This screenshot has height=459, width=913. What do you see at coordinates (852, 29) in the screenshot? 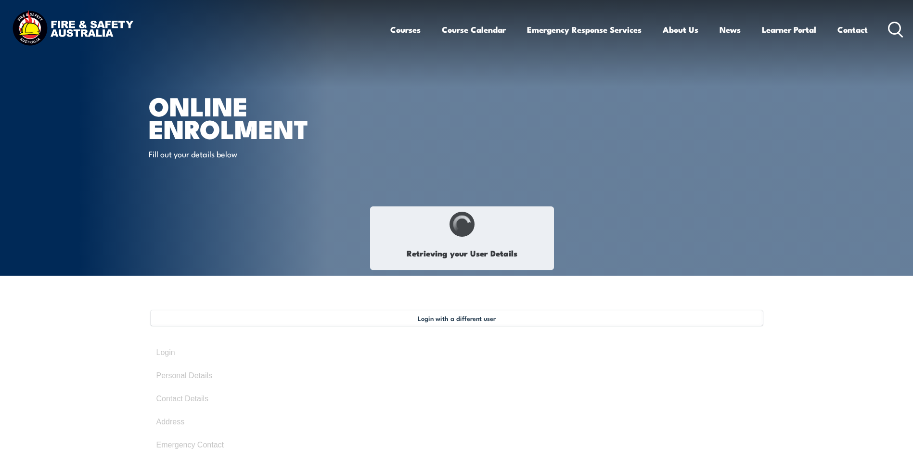
I see `a: Contact` at bounding box center [852, 29].